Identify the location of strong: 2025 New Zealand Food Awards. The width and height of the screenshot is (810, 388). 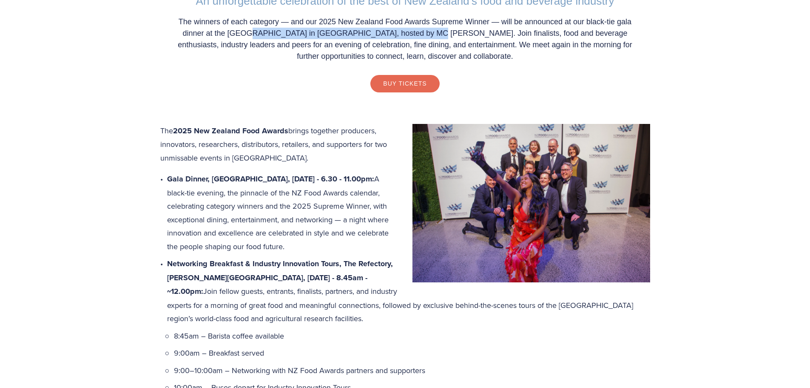
(231, 131).